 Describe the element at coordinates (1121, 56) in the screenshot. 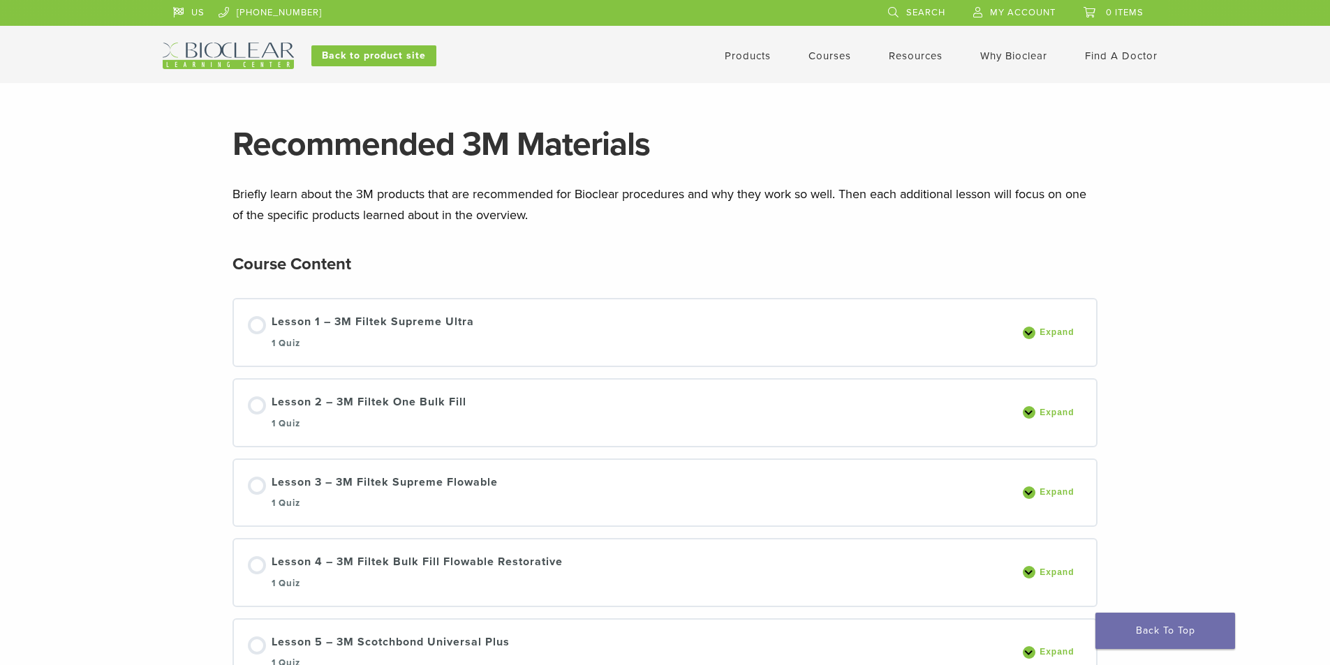

I see `a: Find A Doctor` at that location.